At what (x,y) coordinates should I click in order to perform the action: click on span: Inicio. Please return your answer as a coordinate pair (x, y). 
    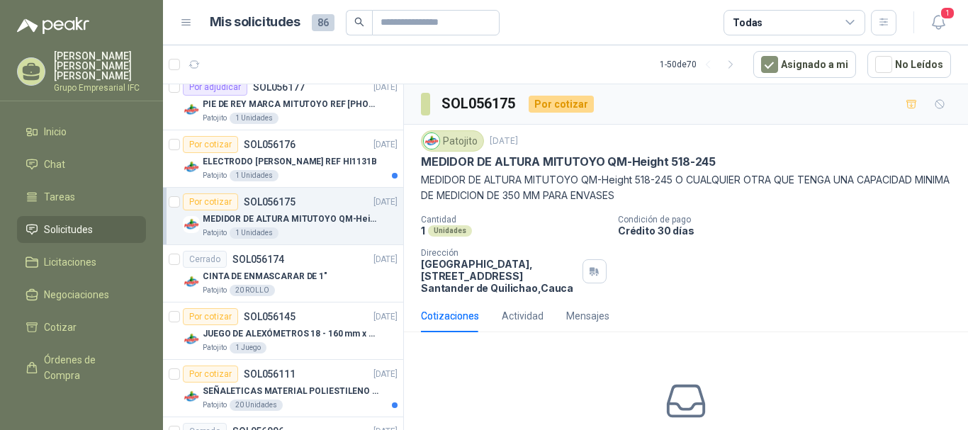
    Looking at the image, I should click on (55, 132).